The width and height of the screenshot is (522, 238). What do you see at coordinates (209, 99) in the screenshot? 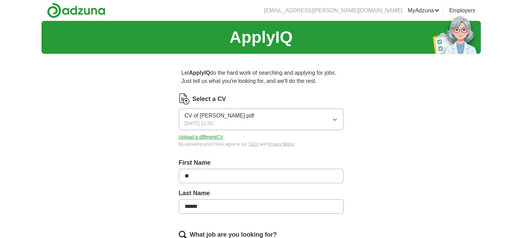
I see `label: Select a CV` at bounding box center [209, 99].